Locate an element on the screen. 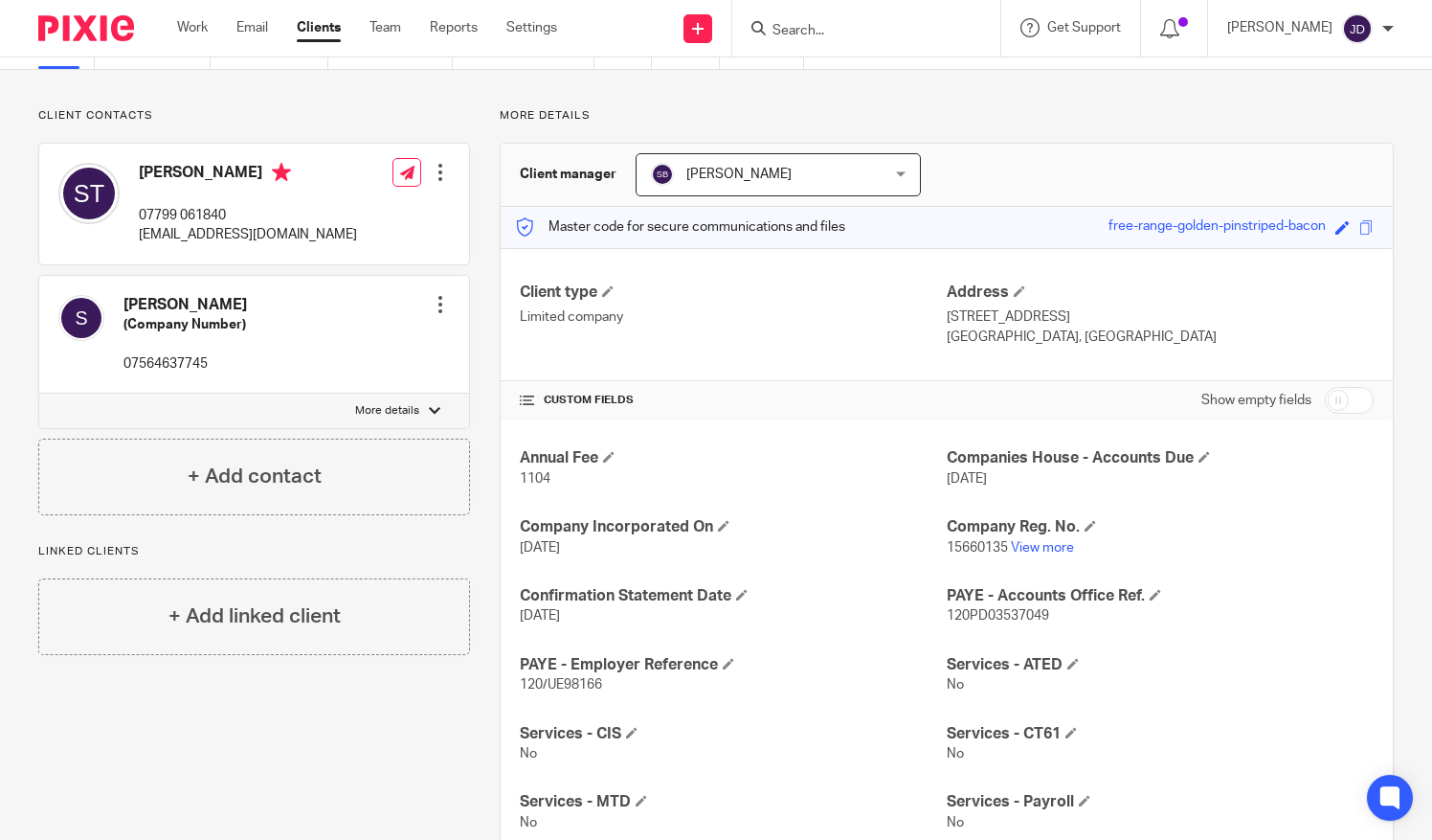 This screenshot has height=840, width=1432. p: Linked clients is located at coordinates (254, 552).